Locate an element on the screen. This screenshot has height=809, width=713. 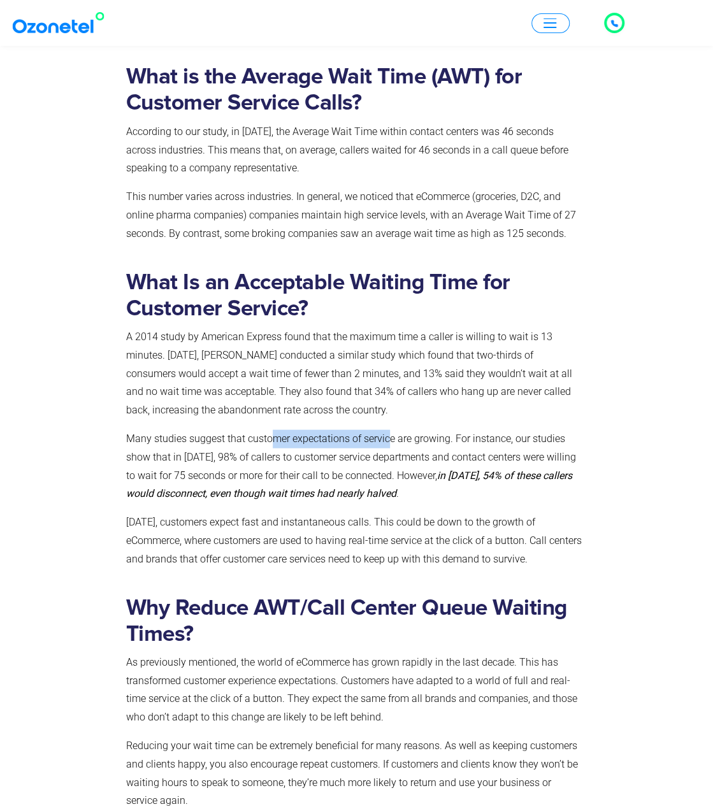
h2: What Is an Acceptable Waiting Time for Customer Service? is located at coordinates (355, 295).